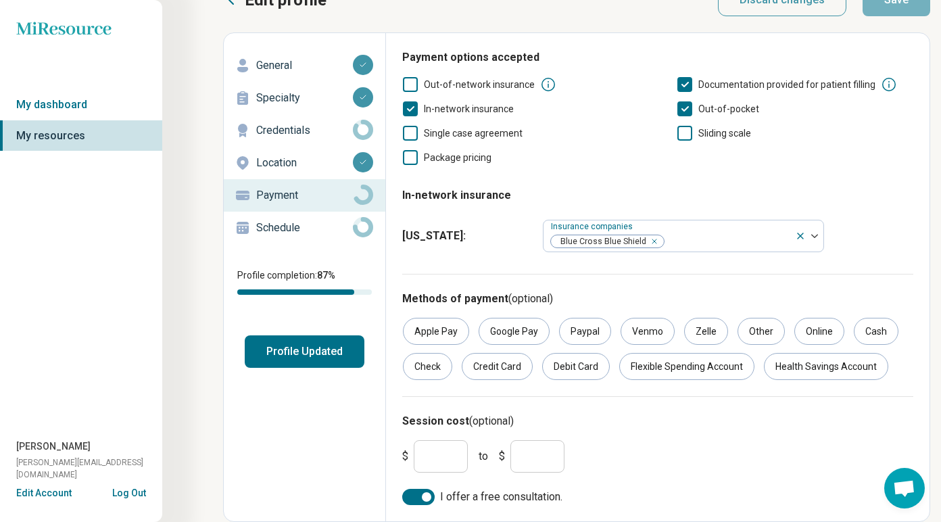 This screenshot has width=941, height=522. Describe the element at coordinates (427, 366) in the screenshot. I see `div: Check` at that location.